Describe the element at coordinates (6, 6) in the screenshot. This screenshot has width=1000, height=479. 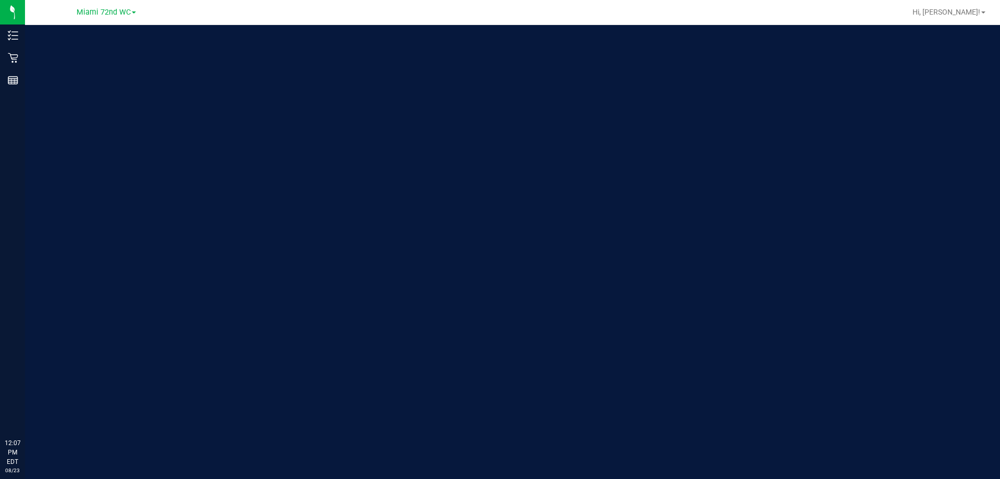
I see `span: 1` at that location.